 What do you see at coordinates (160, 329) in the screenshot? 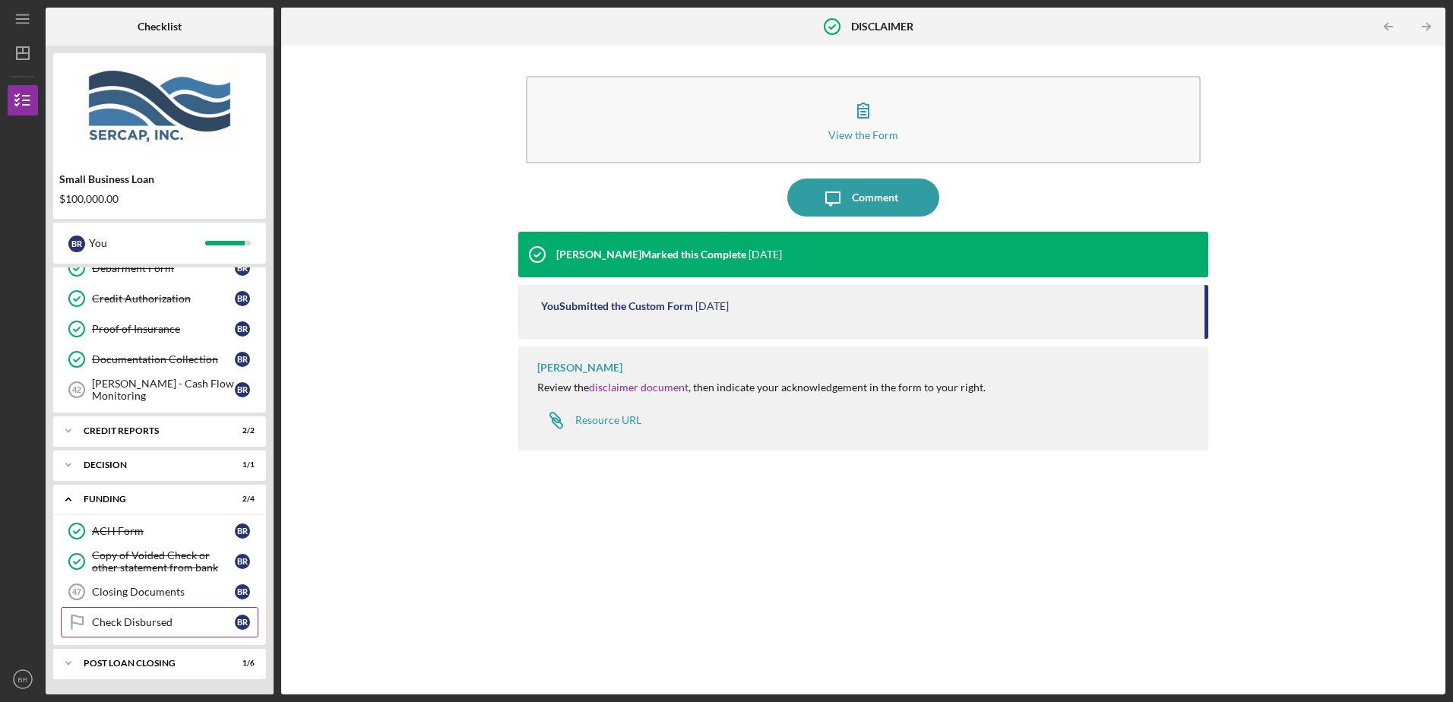
I see `a: Proof of InsuranceBR` at bounding box center [160, 329].